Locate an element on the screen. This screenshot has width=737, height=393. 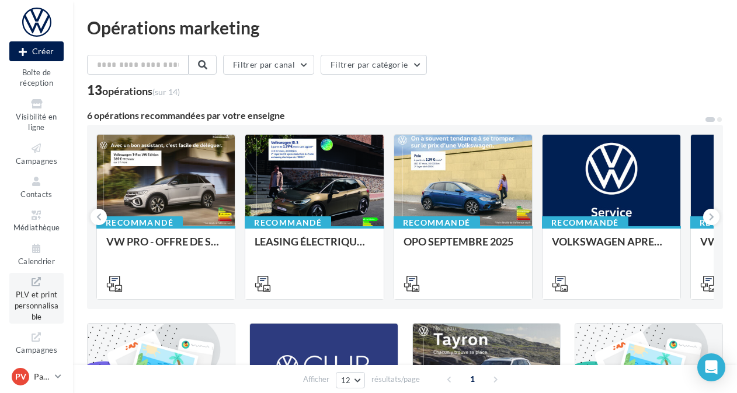
a: Boîte de réception is located at coordinates (36, 69).